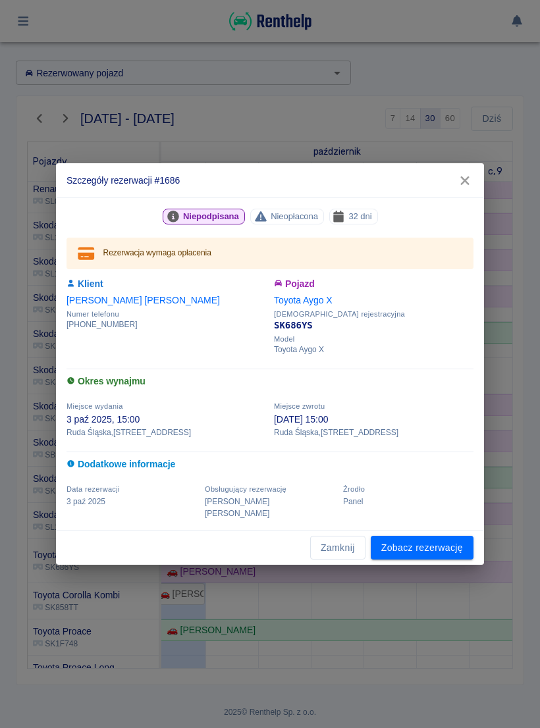 Image resolution: width=540 pixels, height=728 pixels. Describe the element at coordinates (408, 502) in the screenshot. I see `p: Panel` at that location.